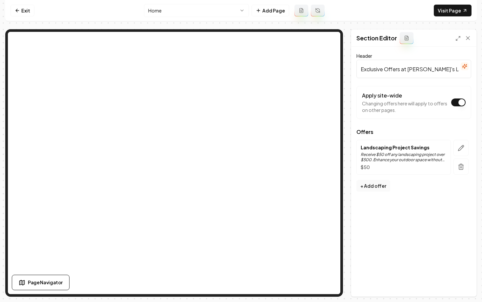  Describe the element at coordinates (302, 10) in the screenshot. I see `button: Add admin page prompt` at that location.